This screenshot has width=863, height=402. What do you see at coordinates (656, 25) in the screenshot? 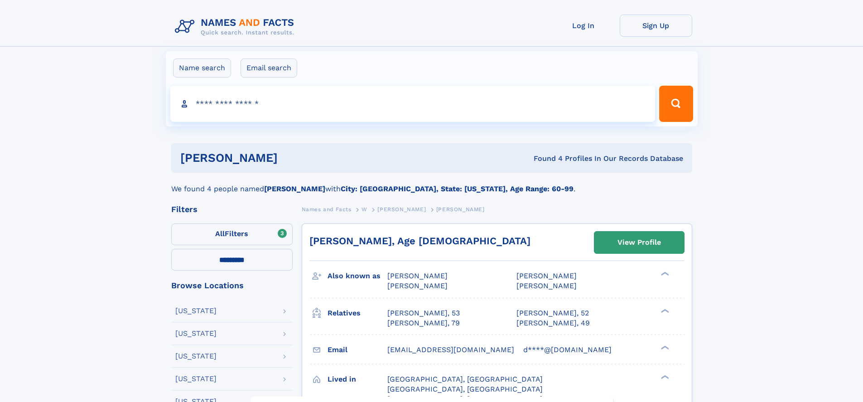
I see `a: Sign Up` at bounding box center [656, 25].